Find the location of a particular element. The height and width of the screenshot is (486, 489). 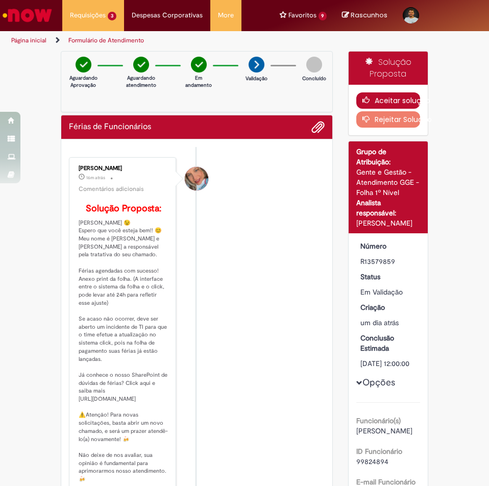

span: um dia atrás is located at coordinates (379, 322).